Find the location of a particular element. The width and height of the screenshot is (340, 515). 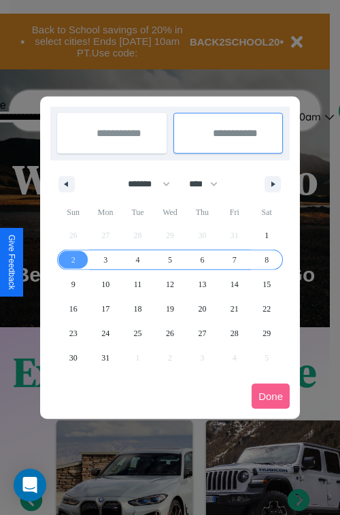

button: 9 is located at coordinates (73, 284).